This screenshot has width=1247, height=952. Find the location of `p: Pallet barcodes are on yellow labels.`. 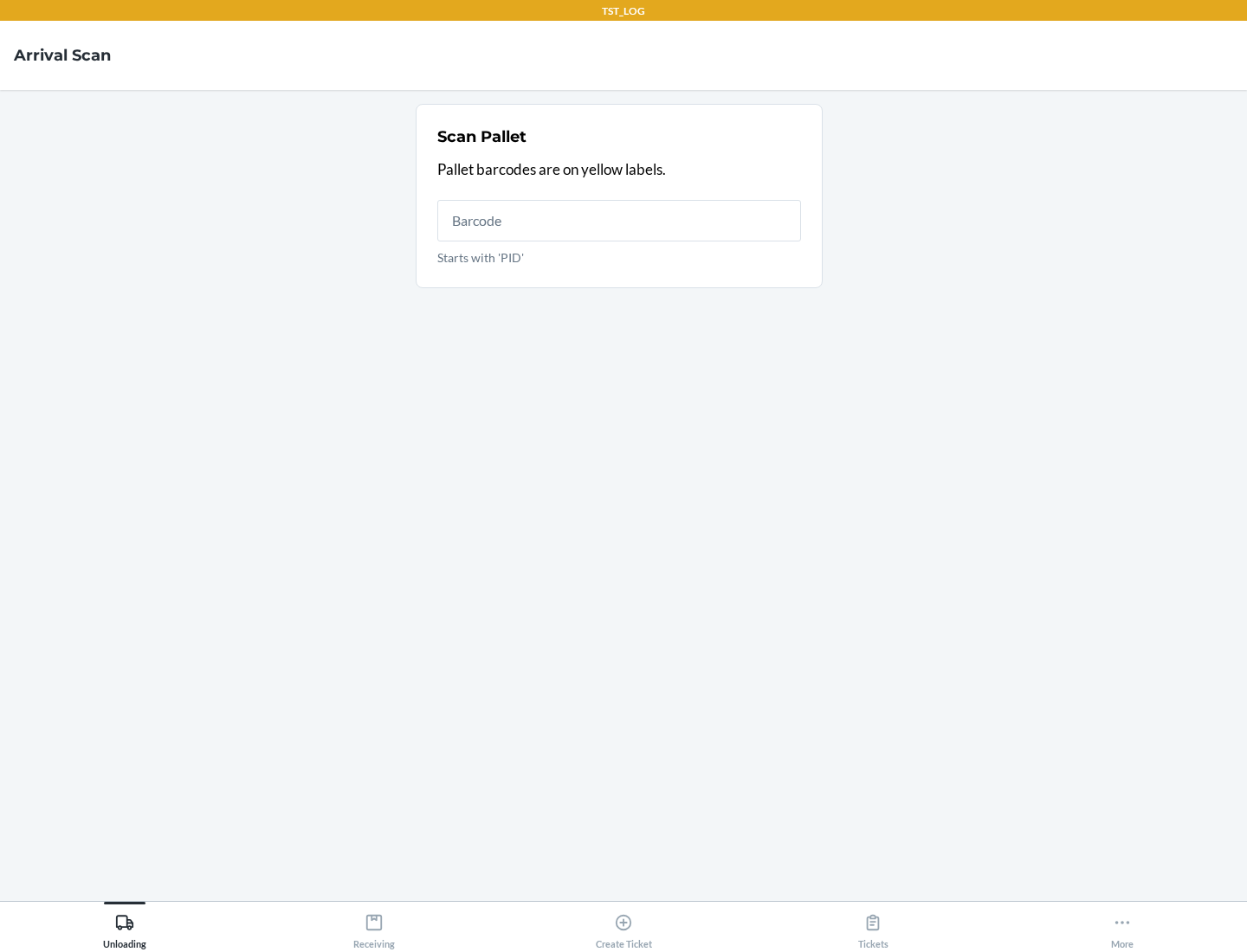

p: Pallet barcodes are on yellow labels. is located at coordinates (619, 170).